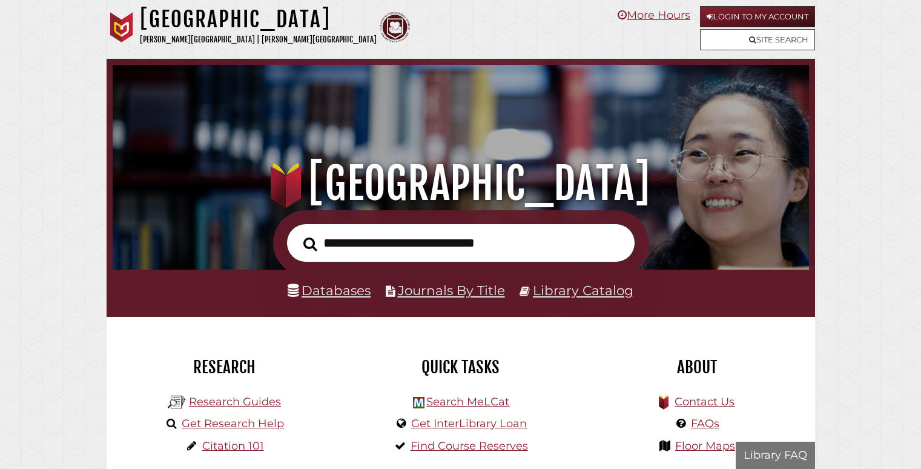 The height and width of the screenshot is (469, 921). I want to click on h2: Research, so click(225, 367).